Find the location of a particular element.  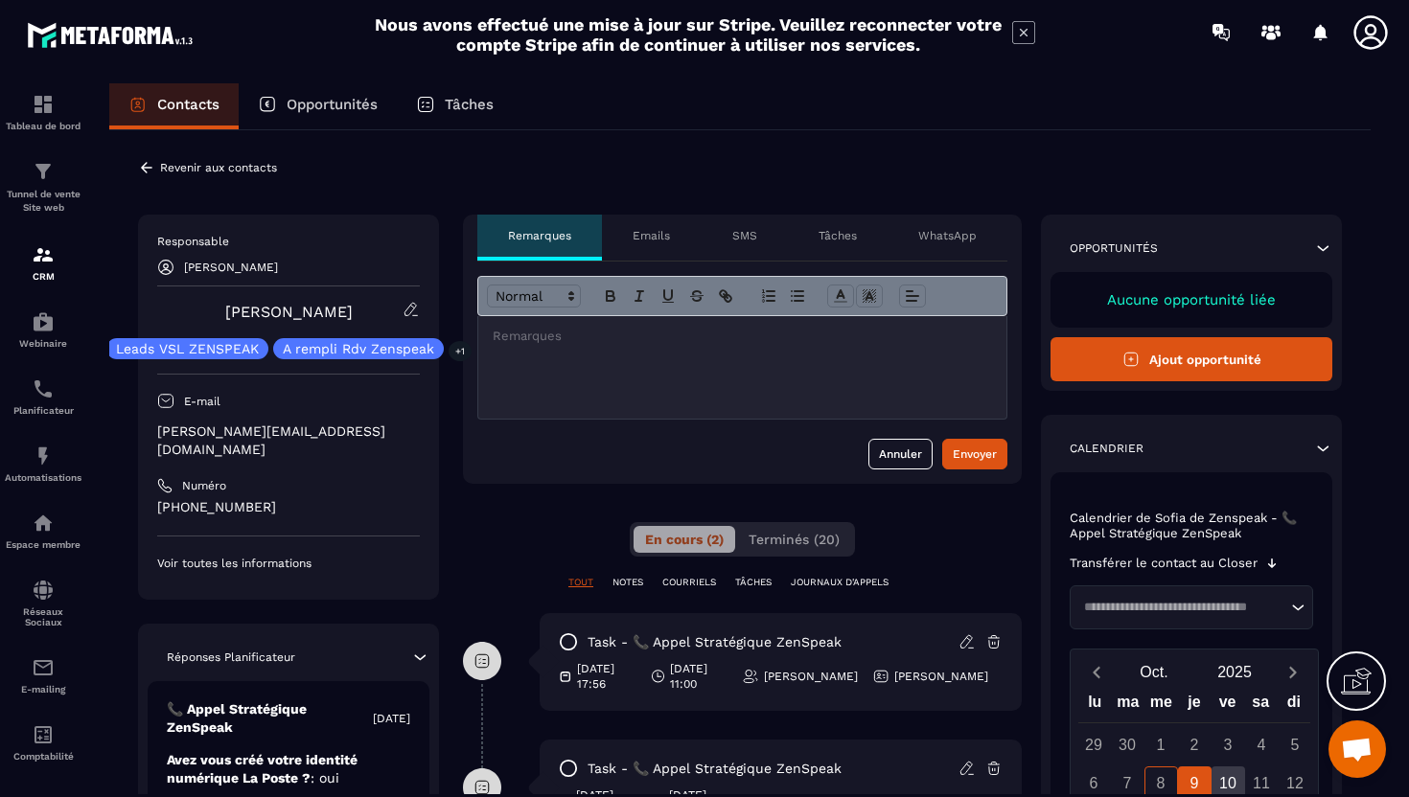

p: Calendrier de Sofia de Zenspeak - 📞 Appel Stratégique ZenSpeak is located at coordinates (1191, 526).